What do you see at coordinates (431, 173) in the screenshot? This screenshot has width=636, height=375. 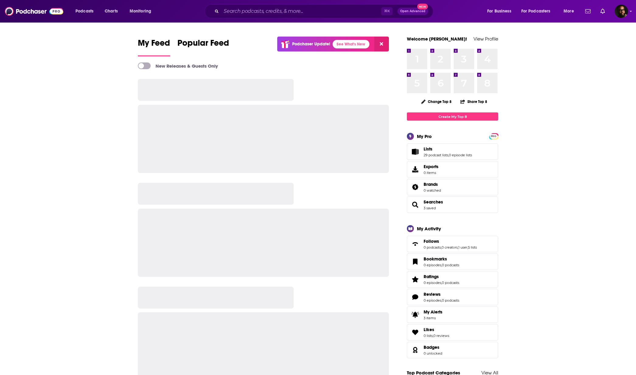 I see `span: 0 items` at bounding box center [431, 173].